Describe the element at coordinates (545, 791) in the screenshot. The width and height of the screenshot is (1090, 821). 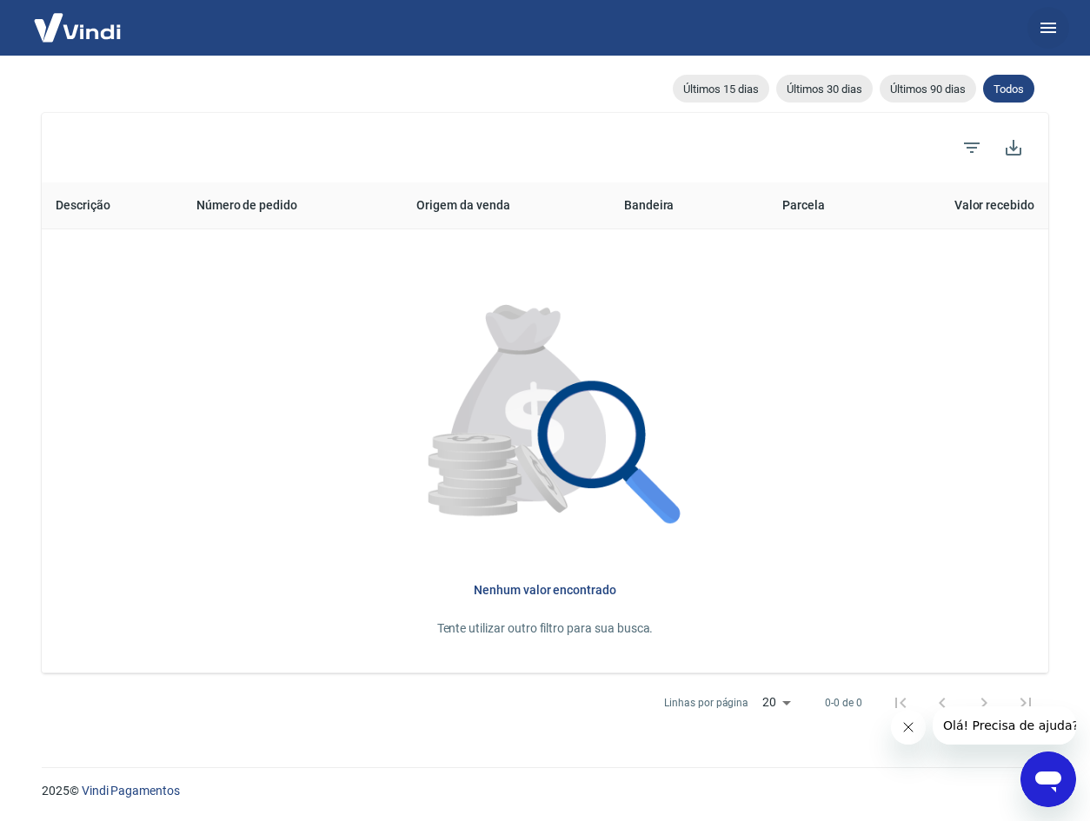
I see `p: 2025 ©` at that location.